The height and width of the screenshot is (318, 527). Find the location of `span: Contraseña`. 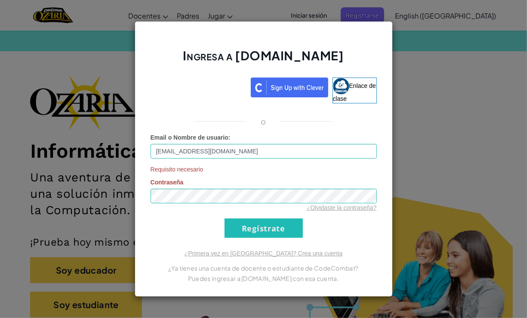

span: Contraseña is located at coordinates (167, 182).